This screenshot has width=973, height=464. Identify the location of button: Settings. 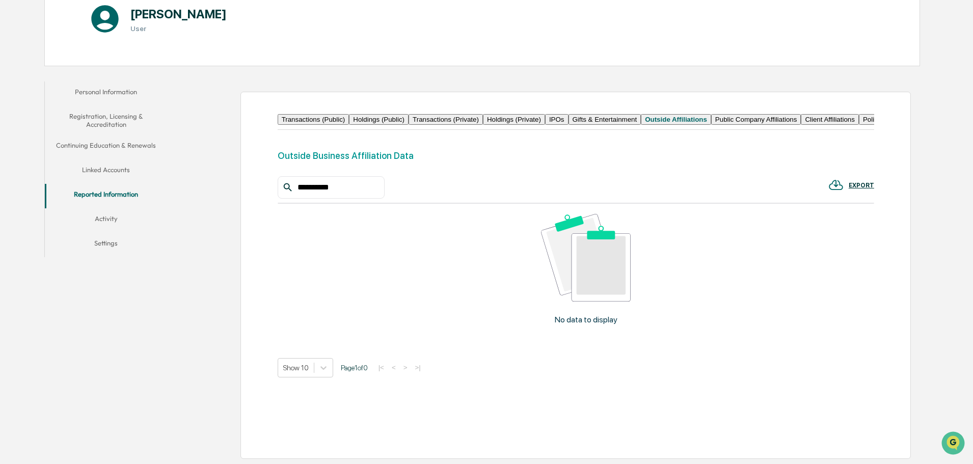
(106, 245).